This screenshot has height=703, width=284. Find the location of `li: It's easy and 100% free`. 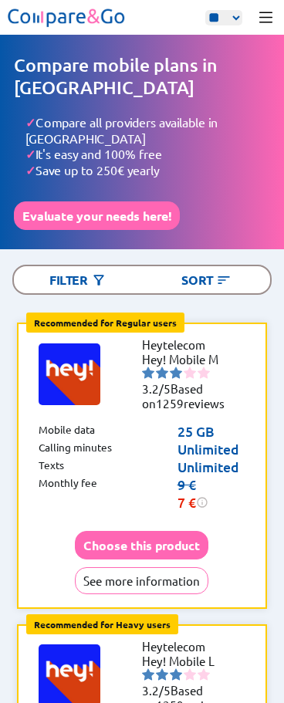

li: It's easy and 100% free is located at coordinates (147, 154).